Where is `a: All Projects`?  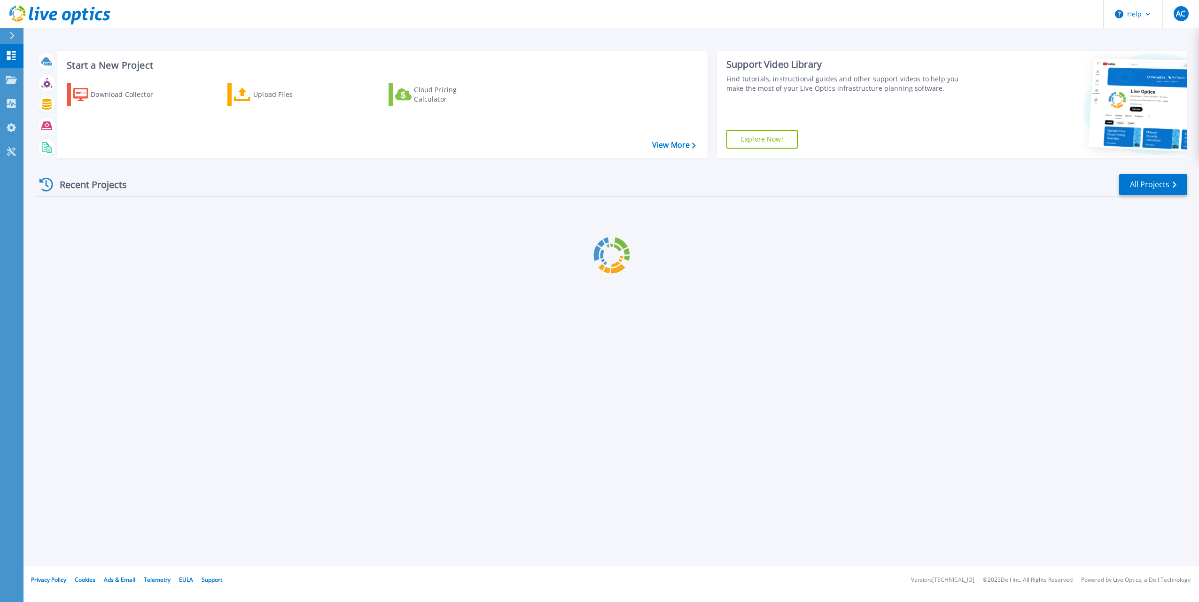 a: All Projects is located at coordinates (1153, 184).